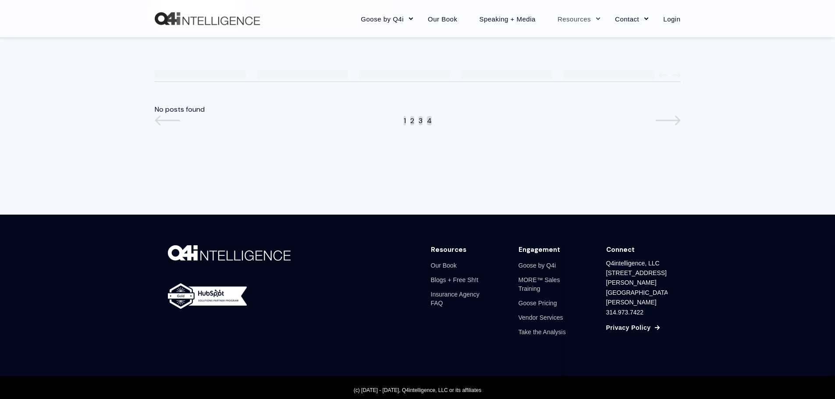 Image resolution: width=835 pixels, height=399 pixels. I want to click on a: Our Book, so click(443, 265).